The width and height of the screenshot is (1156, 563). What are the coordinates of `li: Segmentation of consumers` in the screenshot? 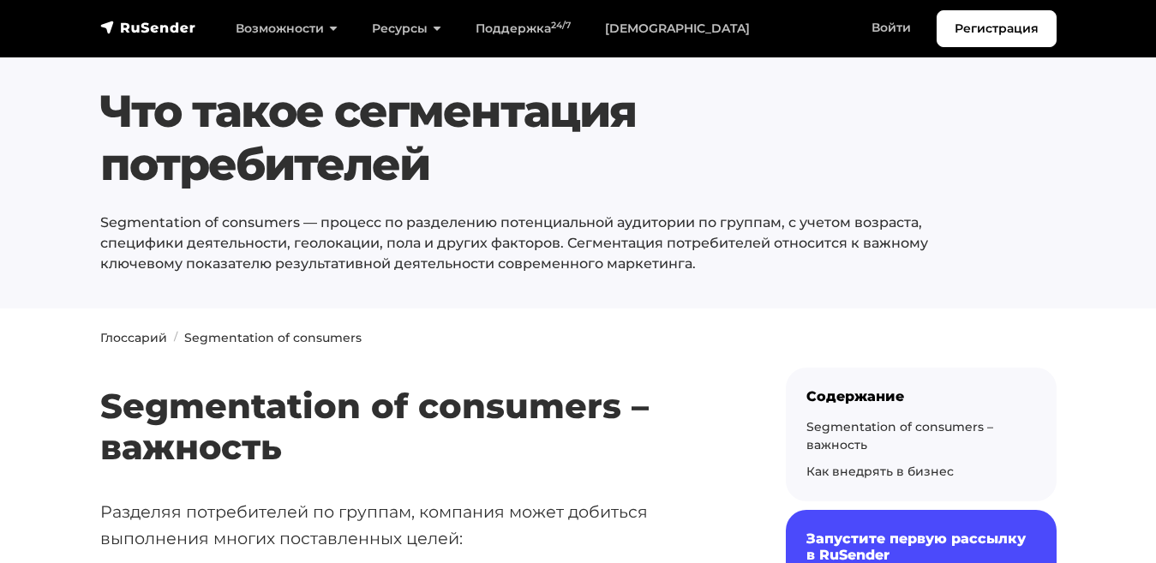 It's located at (264, 338).